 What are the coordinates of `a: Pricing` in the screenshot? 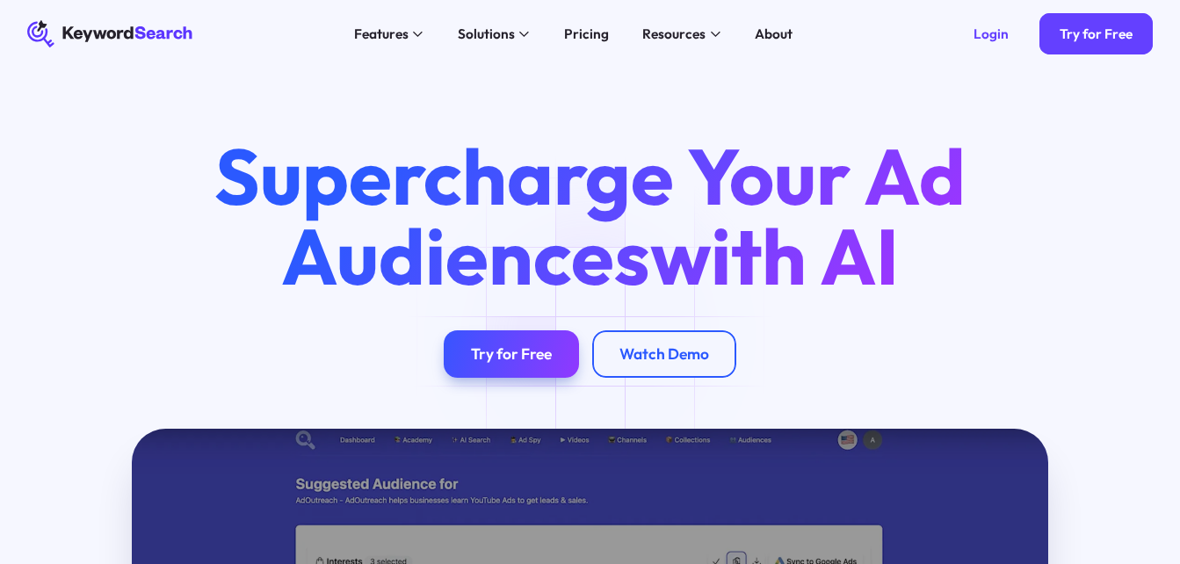 It's located at (586, 33).